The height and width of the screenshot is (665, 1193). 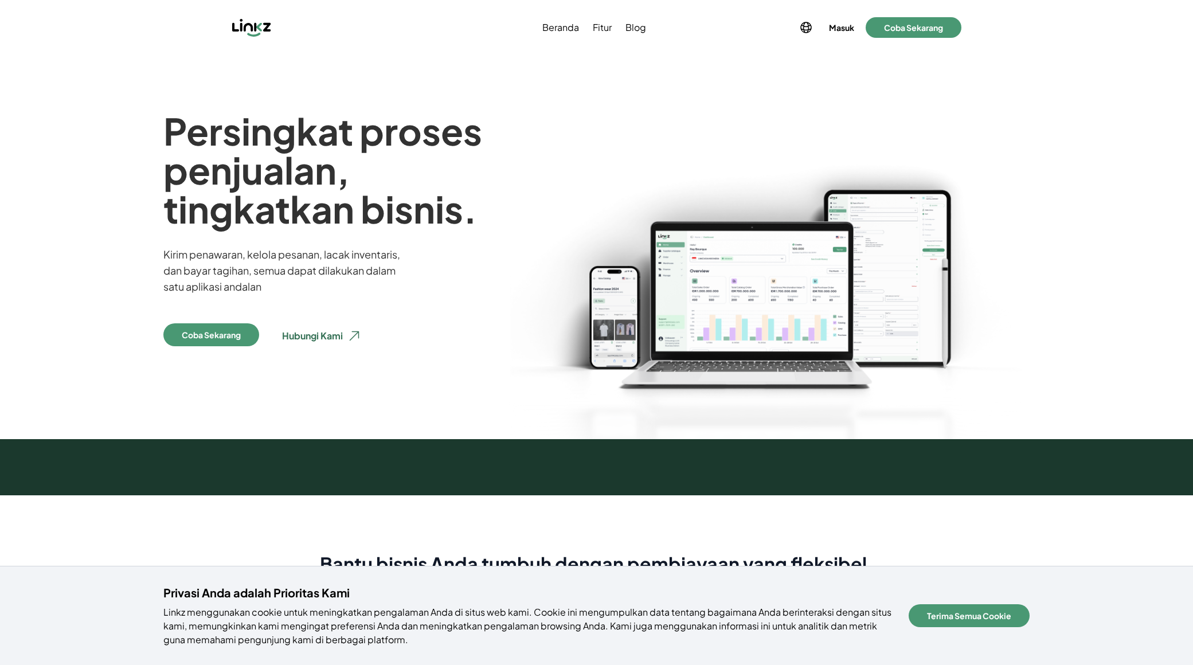 What do you see at coordinates (252, 28) in the screenshot?
I see `img: Linkz logo` at bounding box center [252, 28].